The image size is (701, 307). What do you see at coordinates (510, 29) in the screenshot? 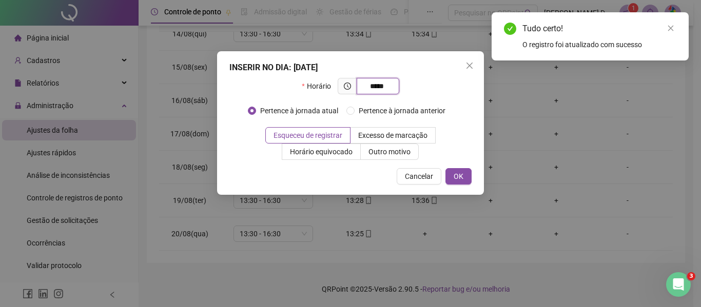
I see `span: check-circle` at bounding box center [510, 29].